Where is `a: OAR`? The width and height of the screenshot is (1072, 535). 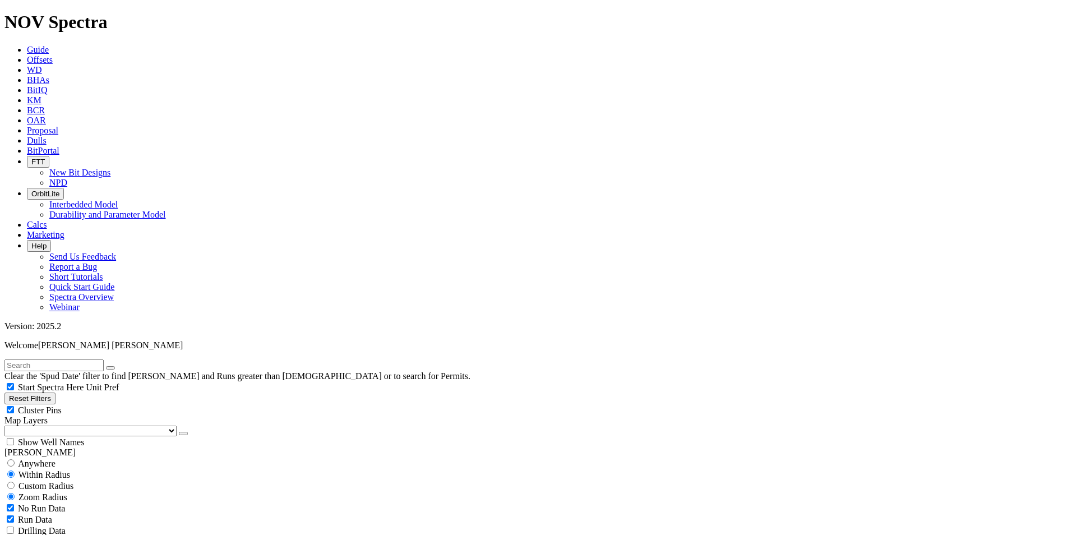 a: OAR is located at coordinates (36, 120).